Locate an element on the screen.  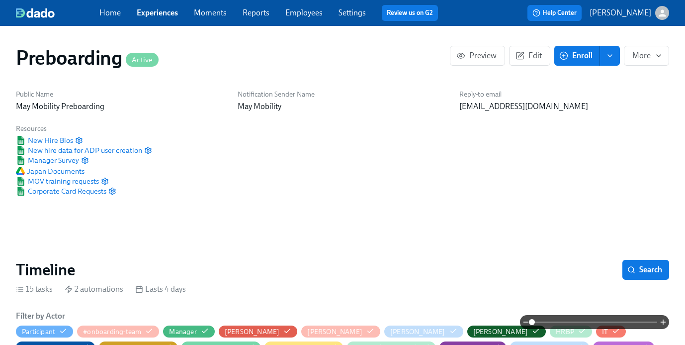
div: Hide Ana is located at coordinates (335, 331).